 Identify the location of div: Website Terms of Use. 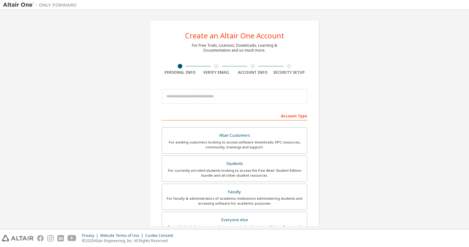
(123, 235).